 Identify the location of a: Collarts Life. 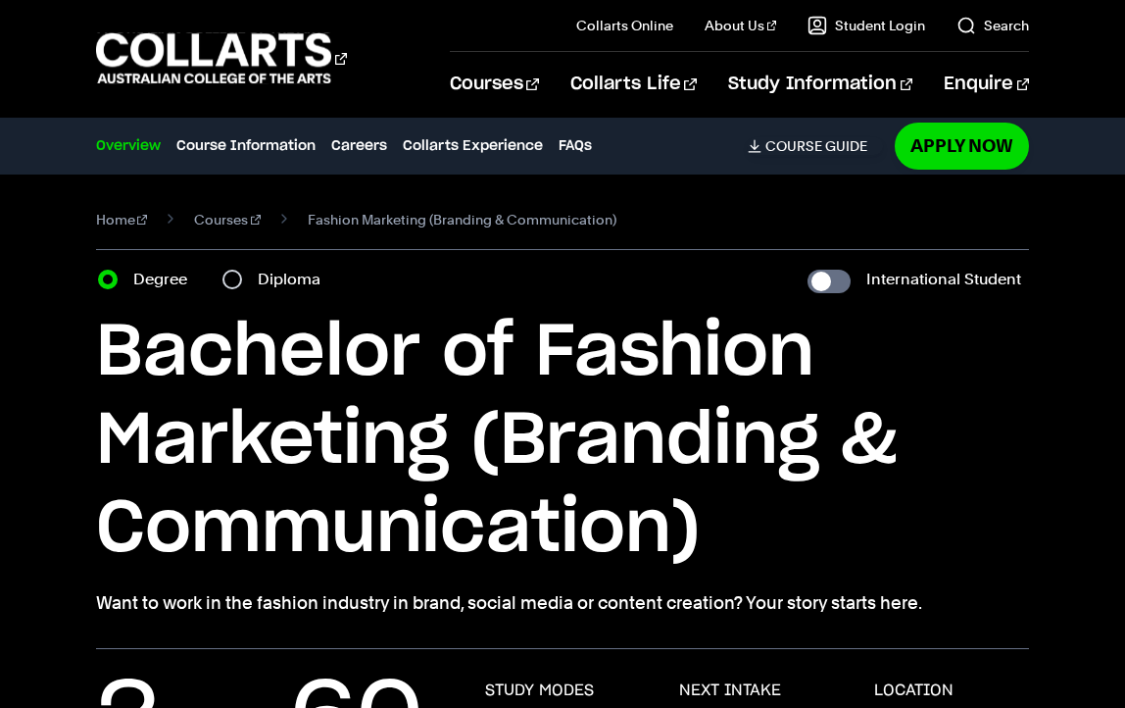
(633, 84).